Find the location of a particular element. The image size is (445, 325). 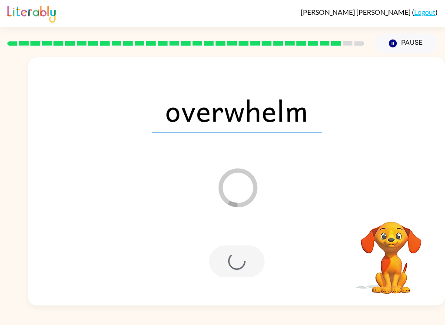

a: Logout is located at coordinates (424, 12).